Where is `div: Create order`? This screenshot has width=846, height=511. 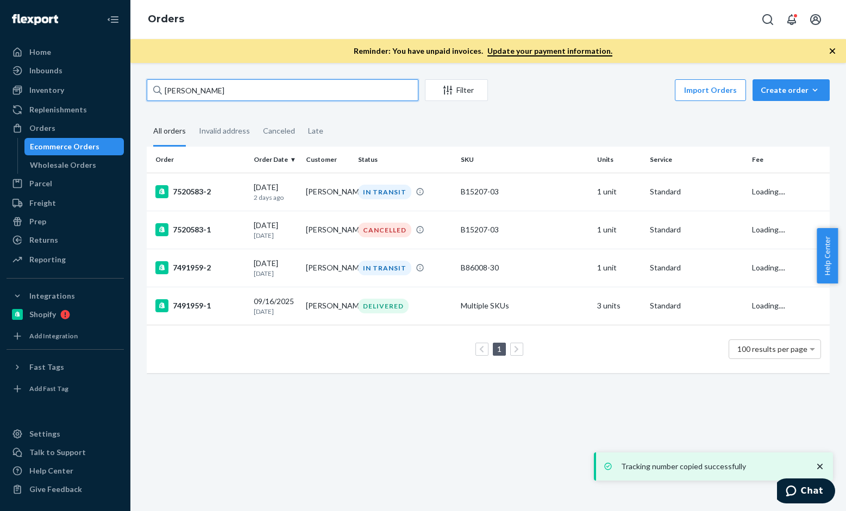
div: Create order is located at coordinates (791, 90).